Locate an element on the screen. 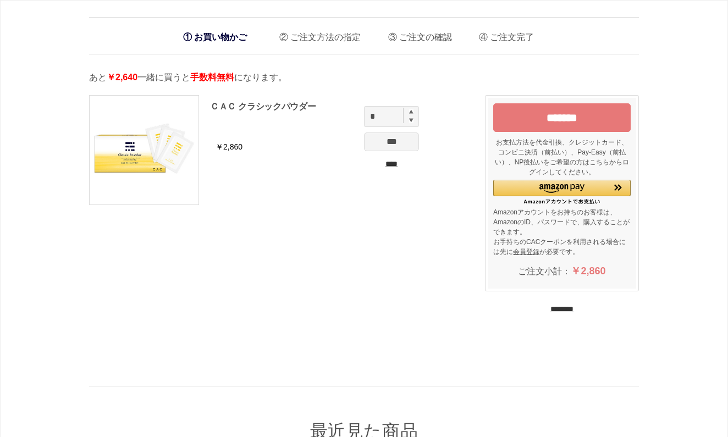 The width and height of the screenshot is (728, 437). div: Amazon Pay - Amazonアカウントをお使いください is located at coordinates (562, 192).